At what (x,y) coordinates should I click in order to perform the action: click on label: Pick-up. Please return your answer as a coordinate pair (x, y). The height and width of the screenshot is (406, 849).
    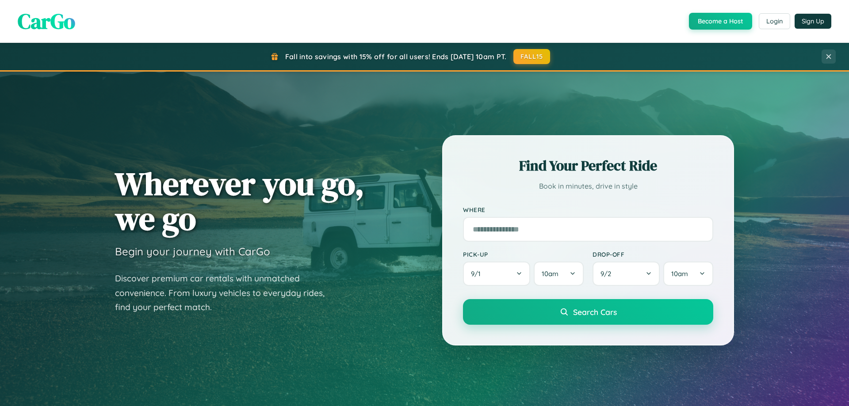
    Looking at the image, I should click on (523, 254).